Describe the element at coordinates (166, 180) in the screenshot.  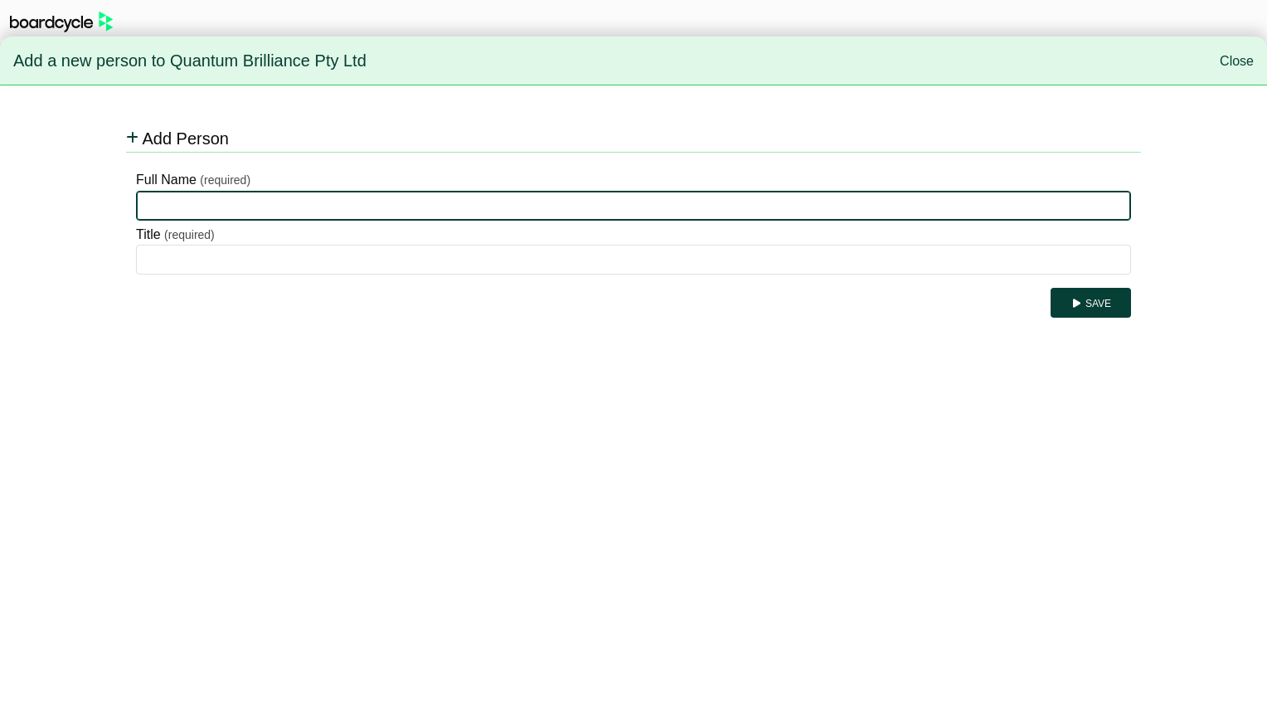
I see `label: Full Name` at that location.